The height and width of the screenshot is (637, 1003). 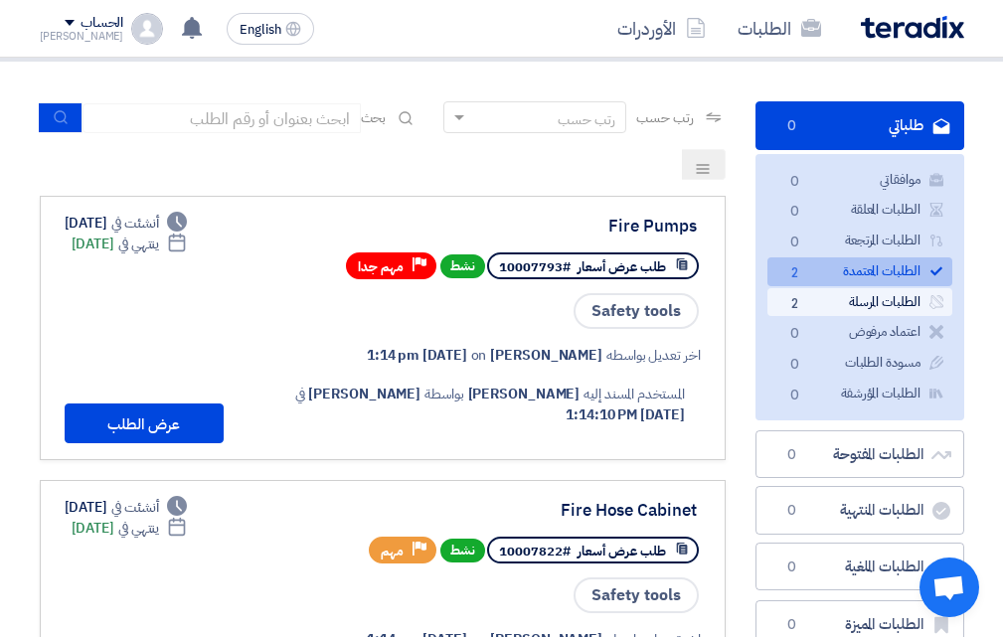 I want to click on img: Teradix logo, so click(x=913, y=27).